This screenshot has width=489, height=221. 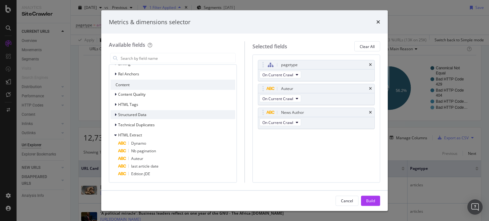 What do you see at coordinates (139, 143) in the screenshot?
I see `span: Dynamo` at bounding box center [139, 143].